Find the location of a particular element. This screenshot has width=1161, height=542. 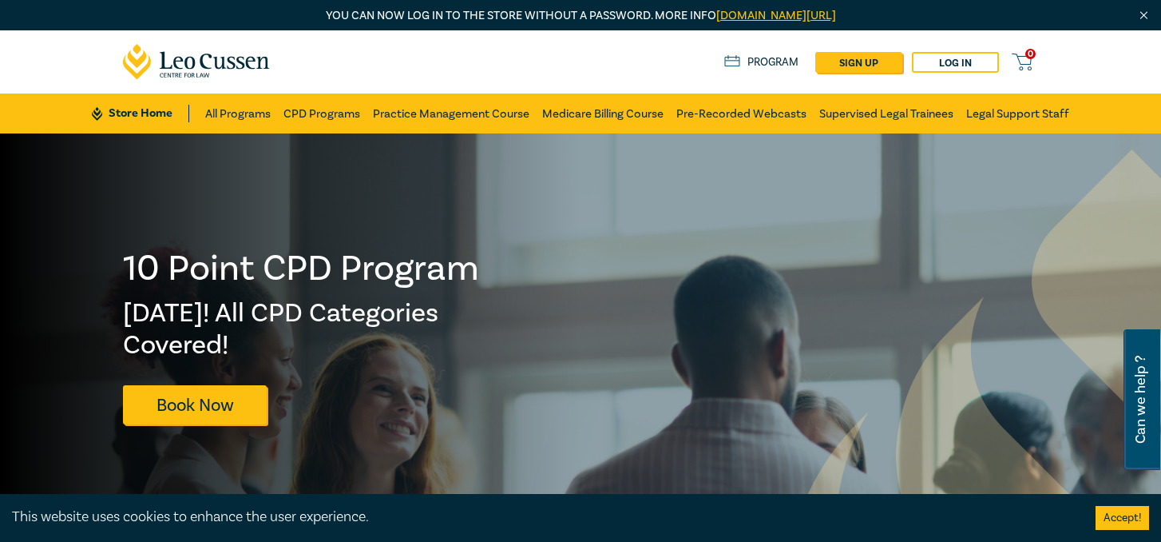

a: Legal Support Staff is located at coordinates (1018, 113).